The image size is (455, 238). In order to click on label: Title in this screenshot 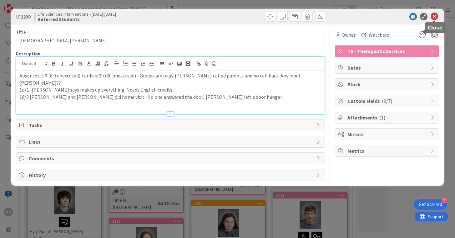, I will do `click(21, 32)`.